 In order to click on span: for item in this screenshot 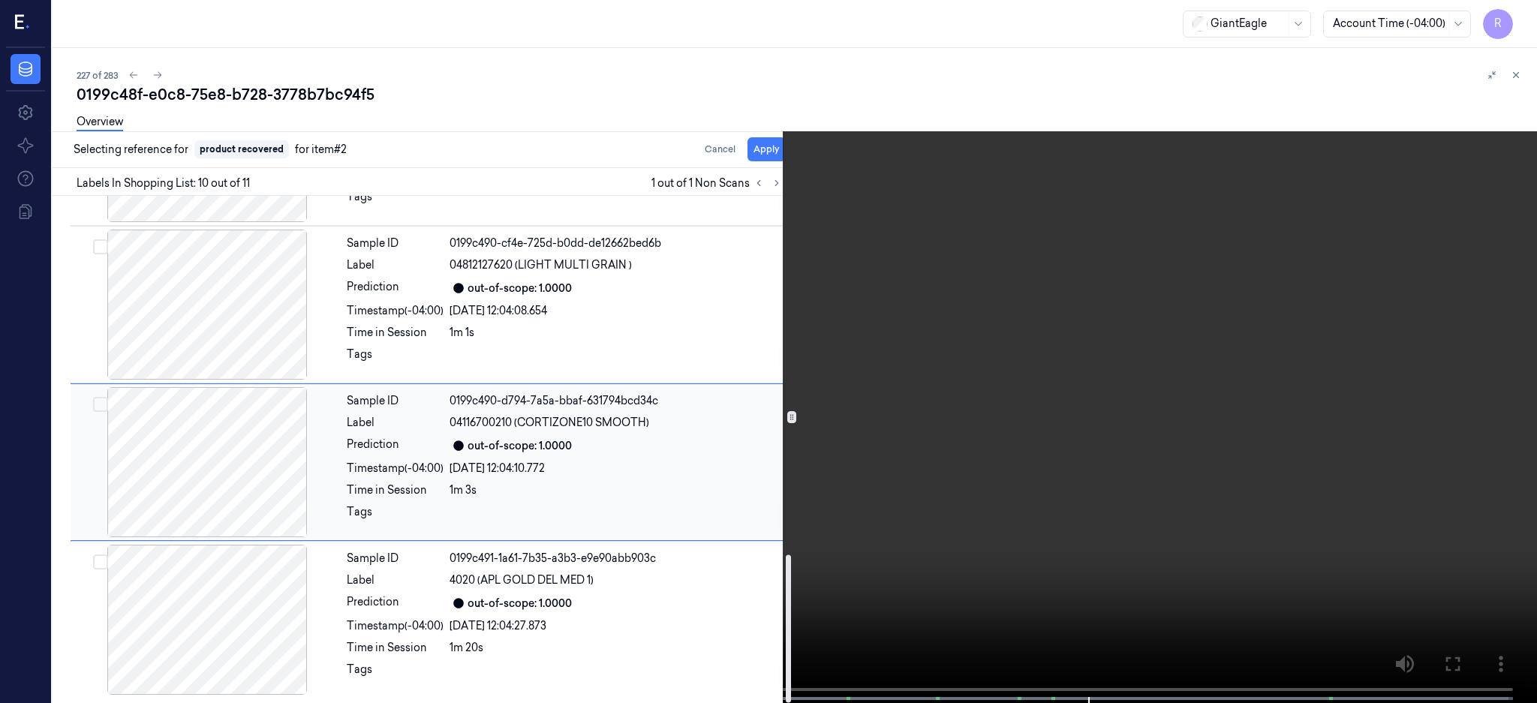, I will do `click(321, 149)`.